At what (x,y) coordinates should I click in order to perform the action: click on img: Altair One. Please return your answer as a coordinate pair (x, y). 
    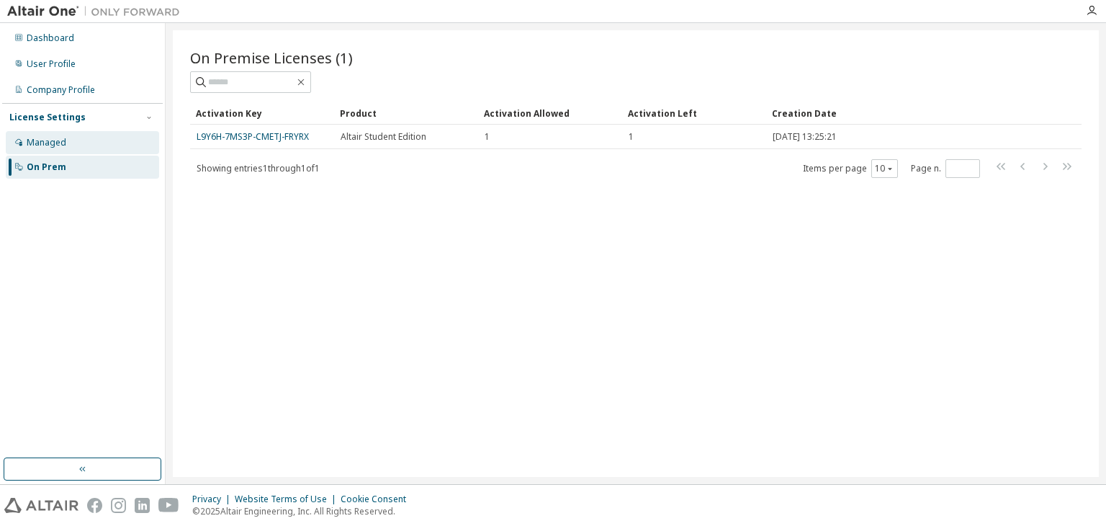
    Looking at the image, I should click on (97, 12).